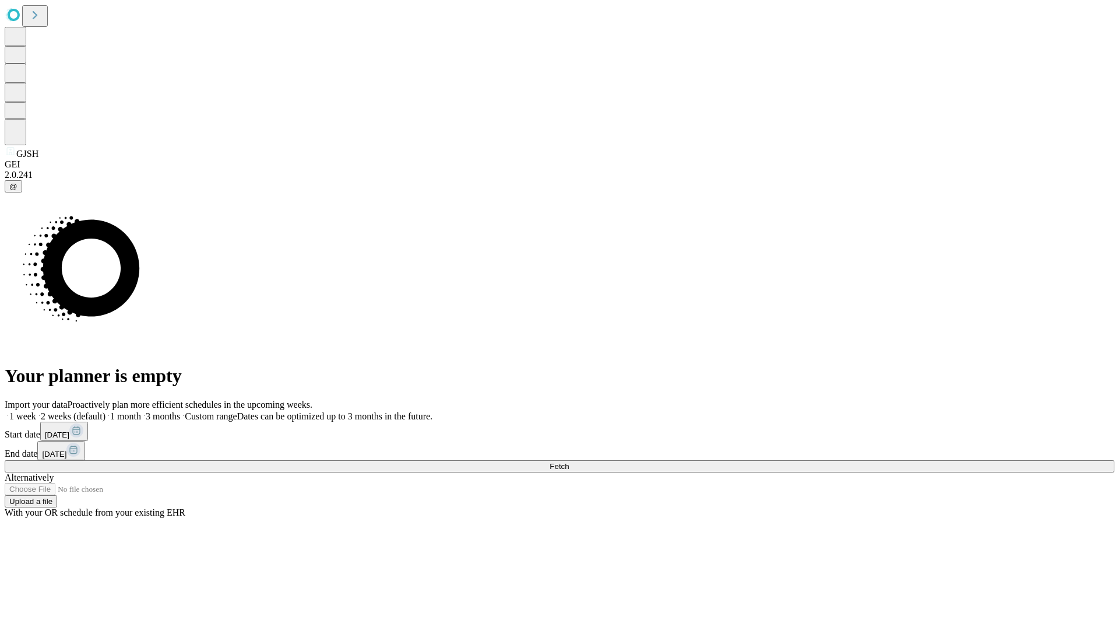 This screenshot has width=1119, height=630. Describe the element at coordinates (23, 416) in the screenshot. I see `span: 1 week` at that location.